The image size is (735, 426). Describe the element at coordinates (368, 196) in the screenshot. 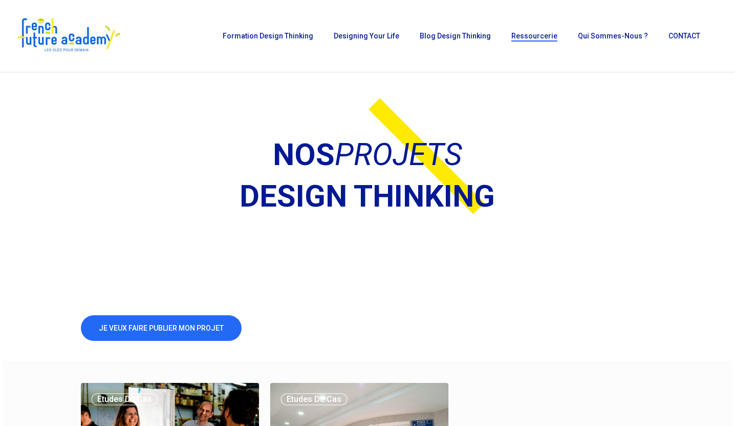

I see `h1: DESIGN THINKING` at that location.